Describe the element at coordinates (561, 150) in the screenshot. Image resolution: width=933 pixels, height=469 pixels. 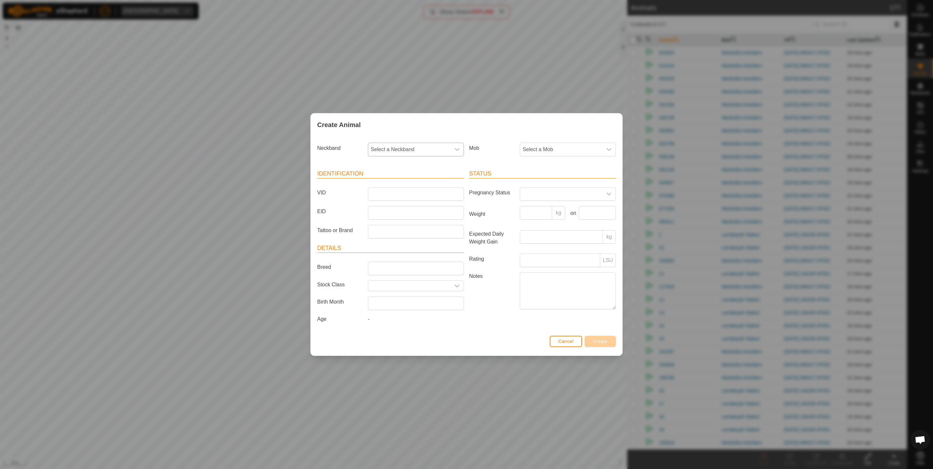
I see `span: Select a Mob` at that location.